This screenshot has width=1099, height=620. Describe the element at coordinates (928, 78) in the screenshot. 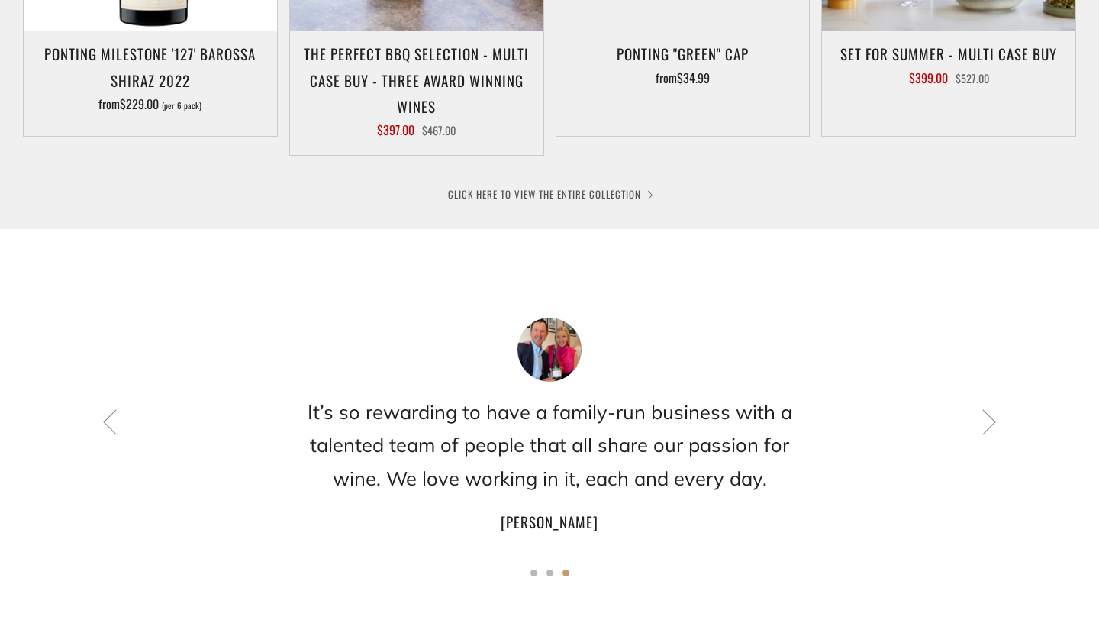

I see `span: $399.00` at that location.